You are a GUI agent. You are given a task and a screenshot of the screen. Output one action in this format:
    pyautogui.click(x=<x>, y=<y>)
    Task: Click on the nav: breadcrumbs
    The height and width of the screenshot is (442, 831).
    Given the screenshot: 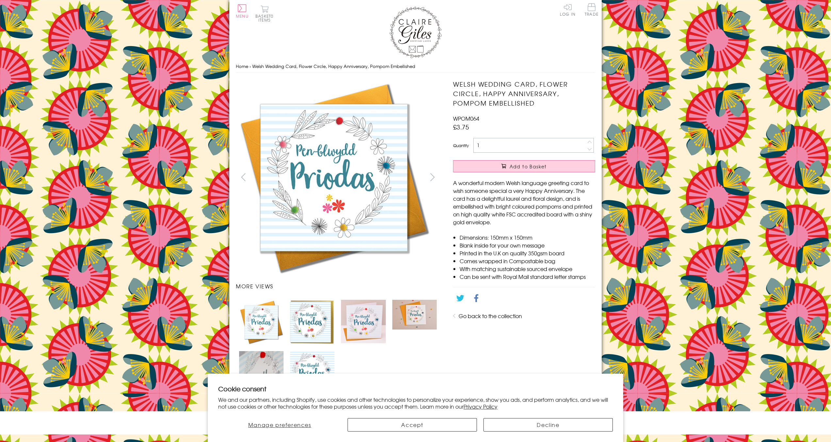 What is the action you would take?
    pyautogui.click(x=416, y=66)
    